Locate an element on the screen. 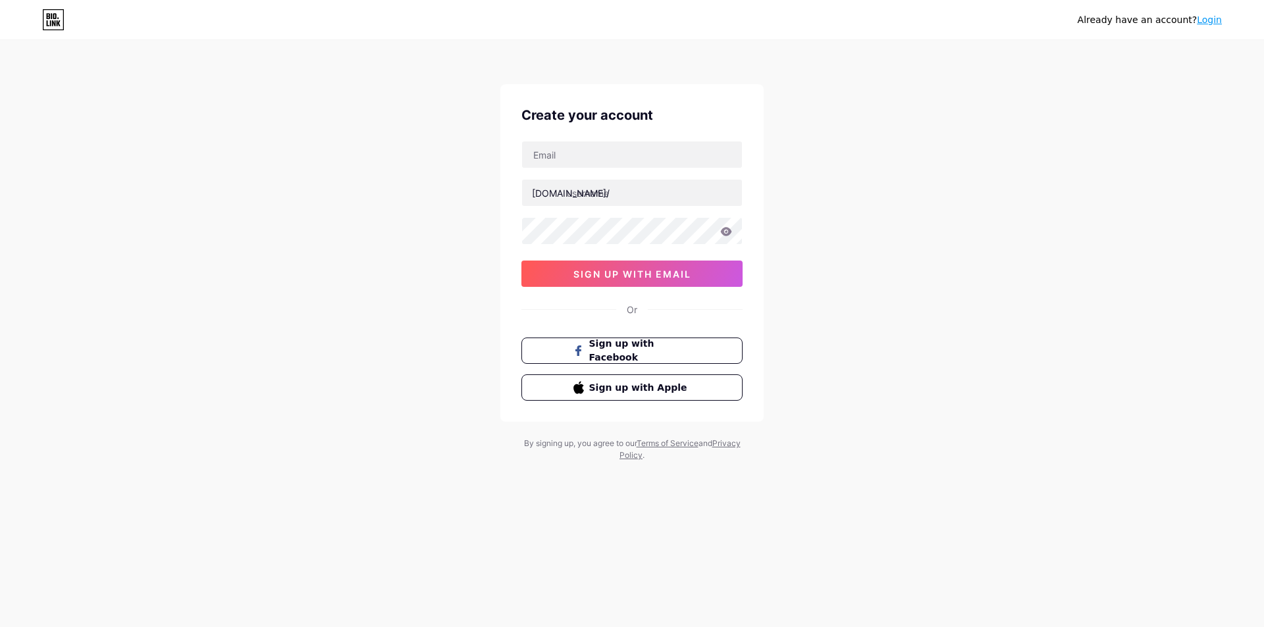 This screenshot has height=627, width=1264. button: Sign up with Facebook is located at coordinates (632, 351).